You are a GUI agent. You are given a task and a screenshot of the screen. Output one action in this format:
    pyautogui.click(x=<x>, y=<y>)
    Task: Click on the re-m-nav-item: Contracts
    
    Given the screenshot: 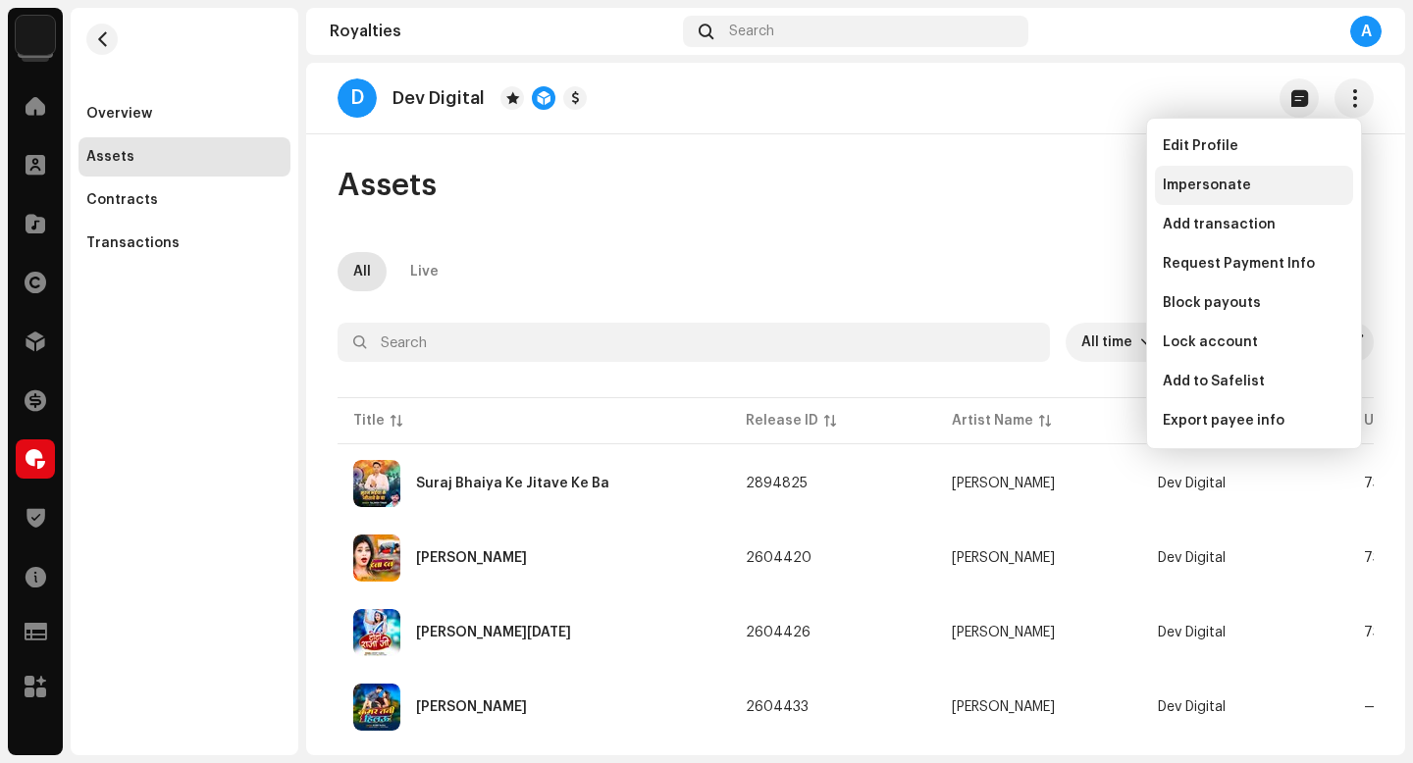 What is the action you would take?
    pyautogui.click(x=184, y=200)
    